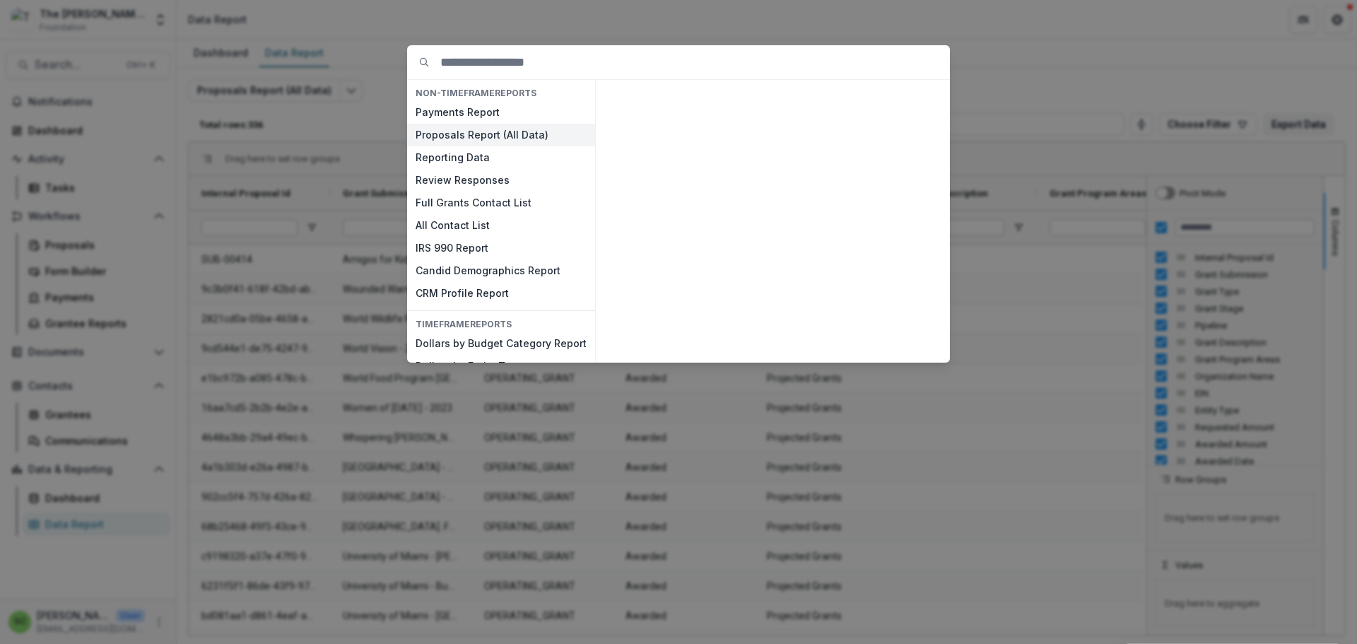  What do you see at coordinates (501, 93) in the screenshot?
I see `h4: NON-TIMEFRAME Reports` at bounding box center [501, 93].